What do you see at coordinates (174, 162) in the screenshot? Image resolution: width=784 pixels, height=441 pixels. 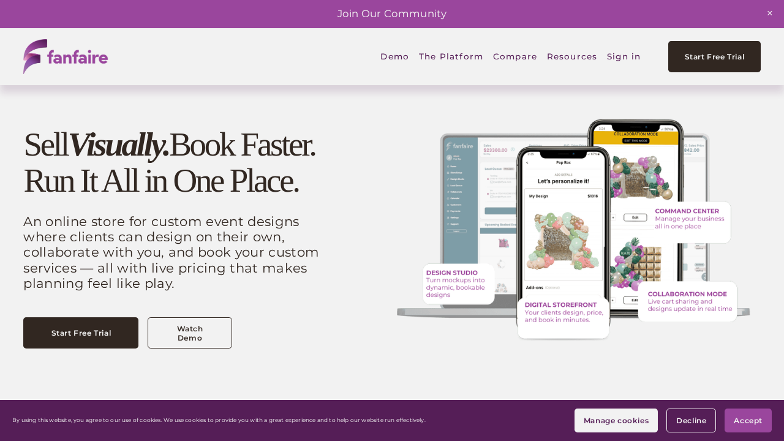 I see `h1: Sell Book Faster. Run It All in One Place.` at bounding box center [174, 162].